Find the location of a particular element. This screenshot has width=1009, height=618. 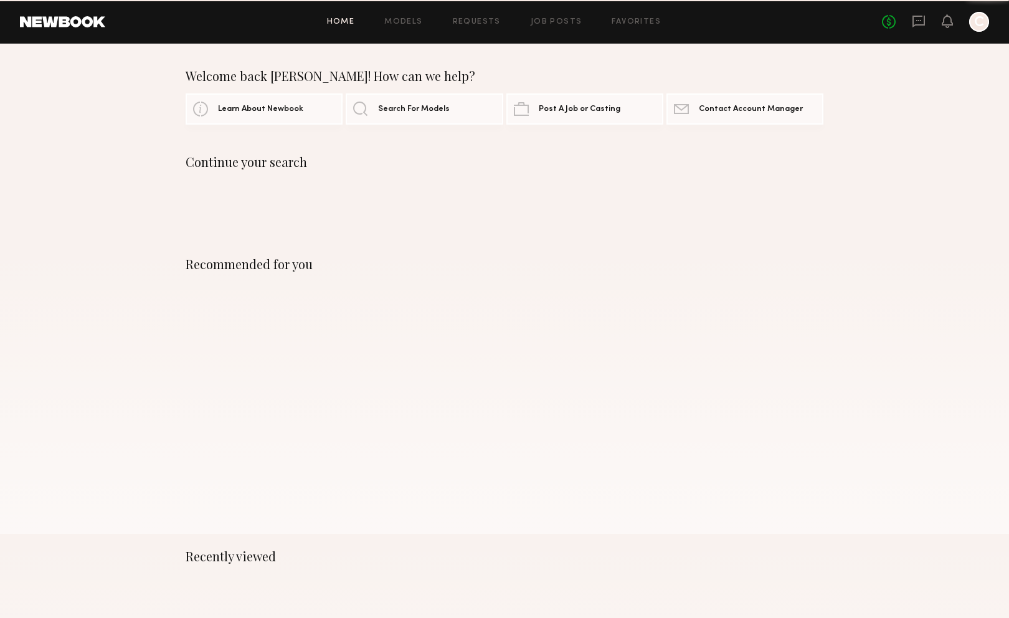

a: Requests is located at coordinates (476, 22).